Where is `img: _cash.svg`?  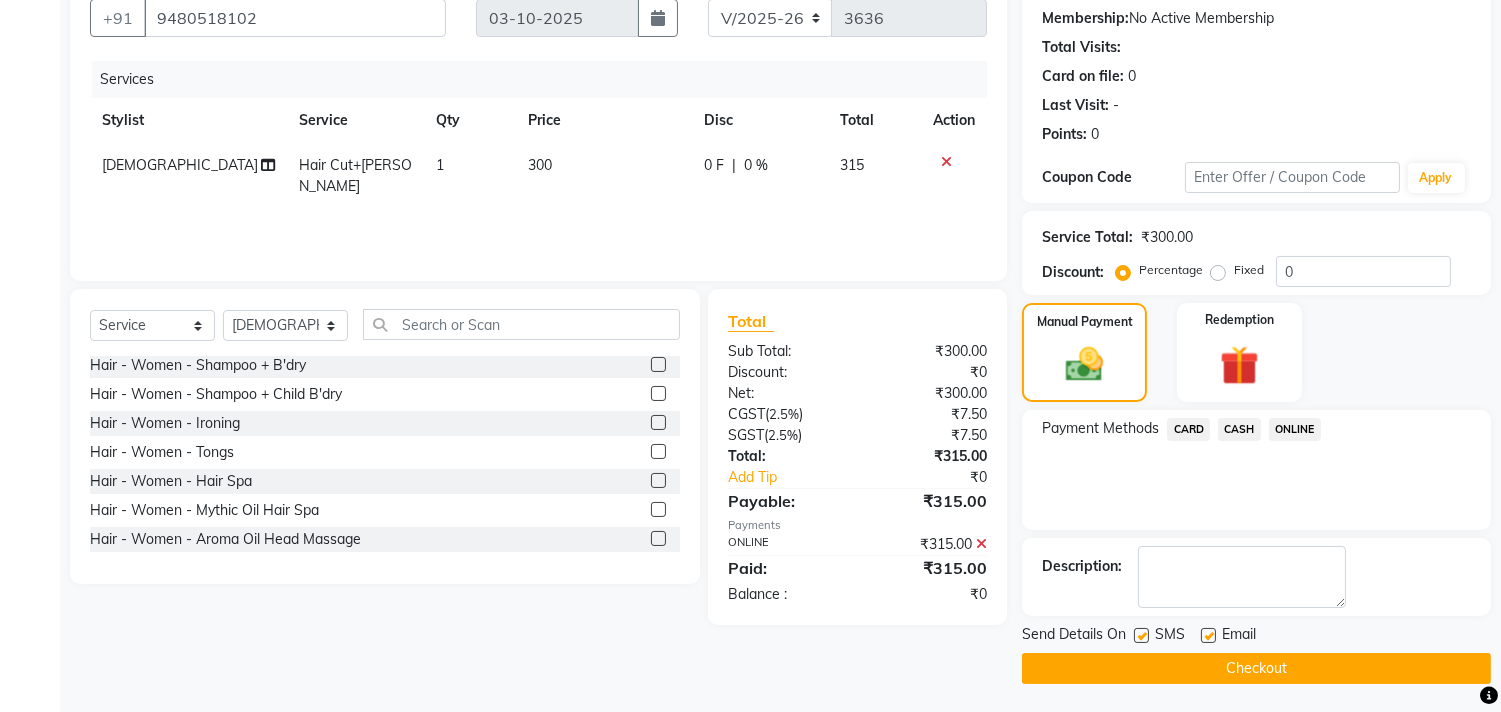 img: _cash.svg is located at coordinates (1084, 364).